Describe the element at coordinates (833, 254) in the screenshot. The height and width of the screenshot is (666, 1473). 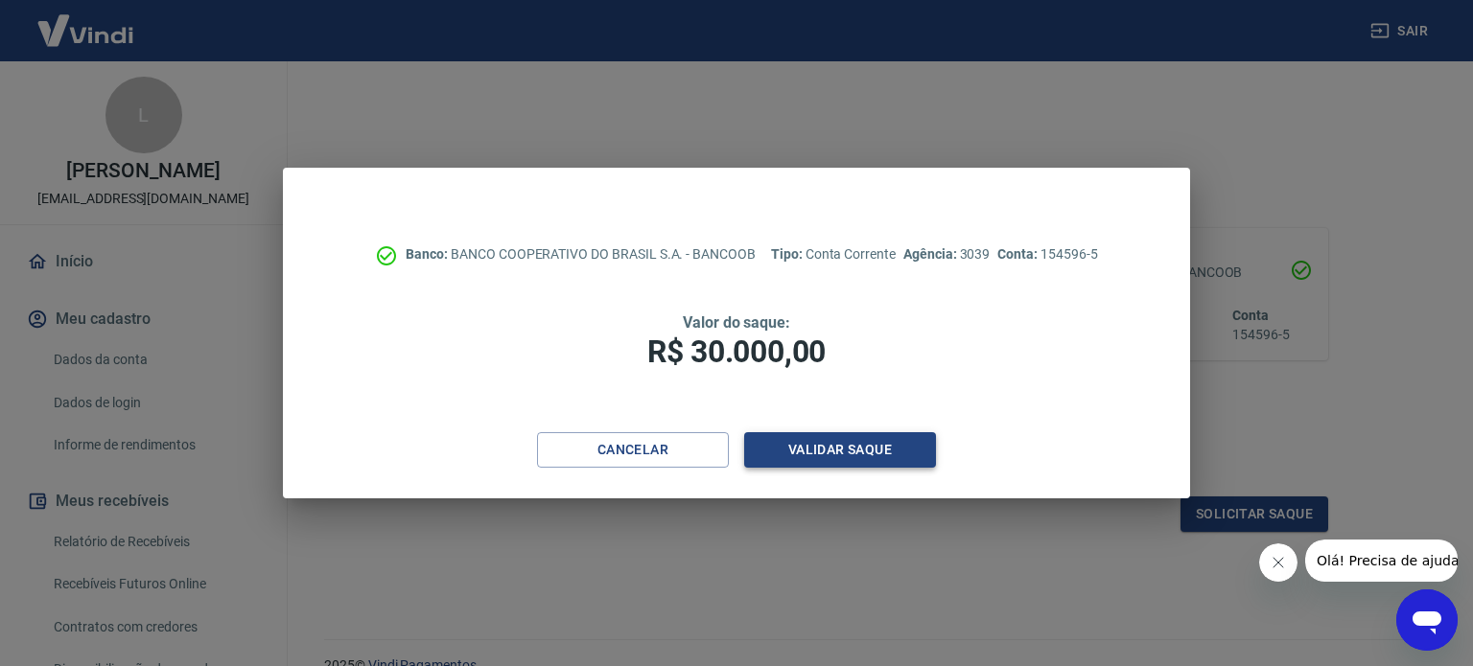
I see `p: Conta Corrente` at that location.